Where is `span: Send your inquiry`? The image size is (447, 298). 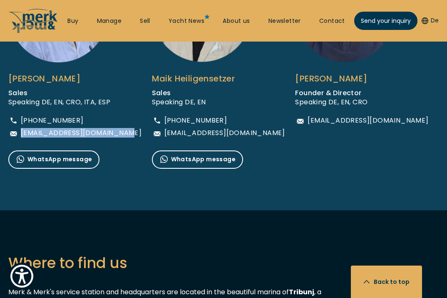
span: Send your inquiry is located at coordinates (386, 21).